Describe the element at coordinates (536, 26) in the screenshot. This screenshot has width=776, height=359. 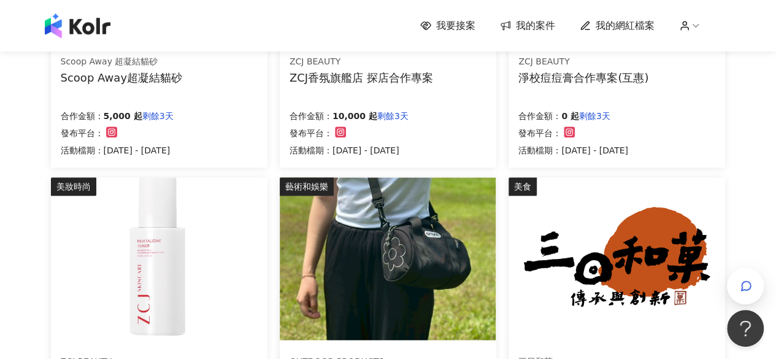
I see `span: 我的案件` at that location.